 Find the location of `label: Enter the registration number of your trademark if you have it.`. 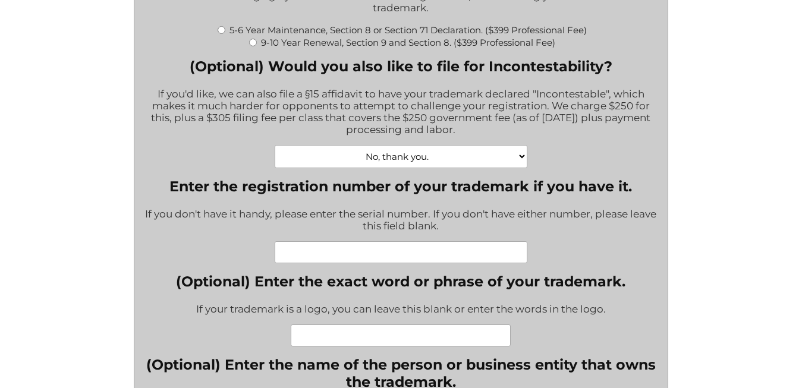

label: Enter the registration number of your trademark if you have it. is located at coordinates (401, 186).